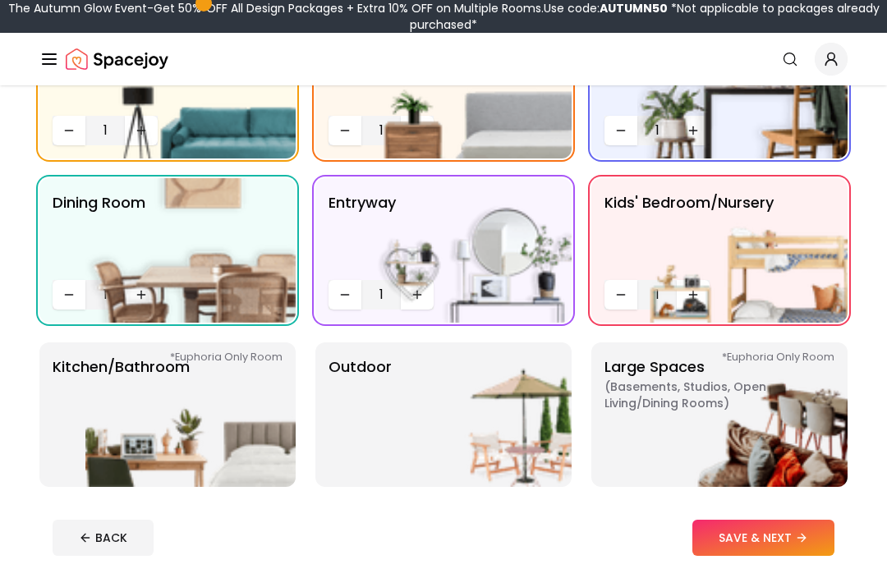 The width and height of the screenshot is (887, 578). What do you see at coordinates (742, 86) in the screenshot?
I see `img: Office` at bounding box center [742, 86].